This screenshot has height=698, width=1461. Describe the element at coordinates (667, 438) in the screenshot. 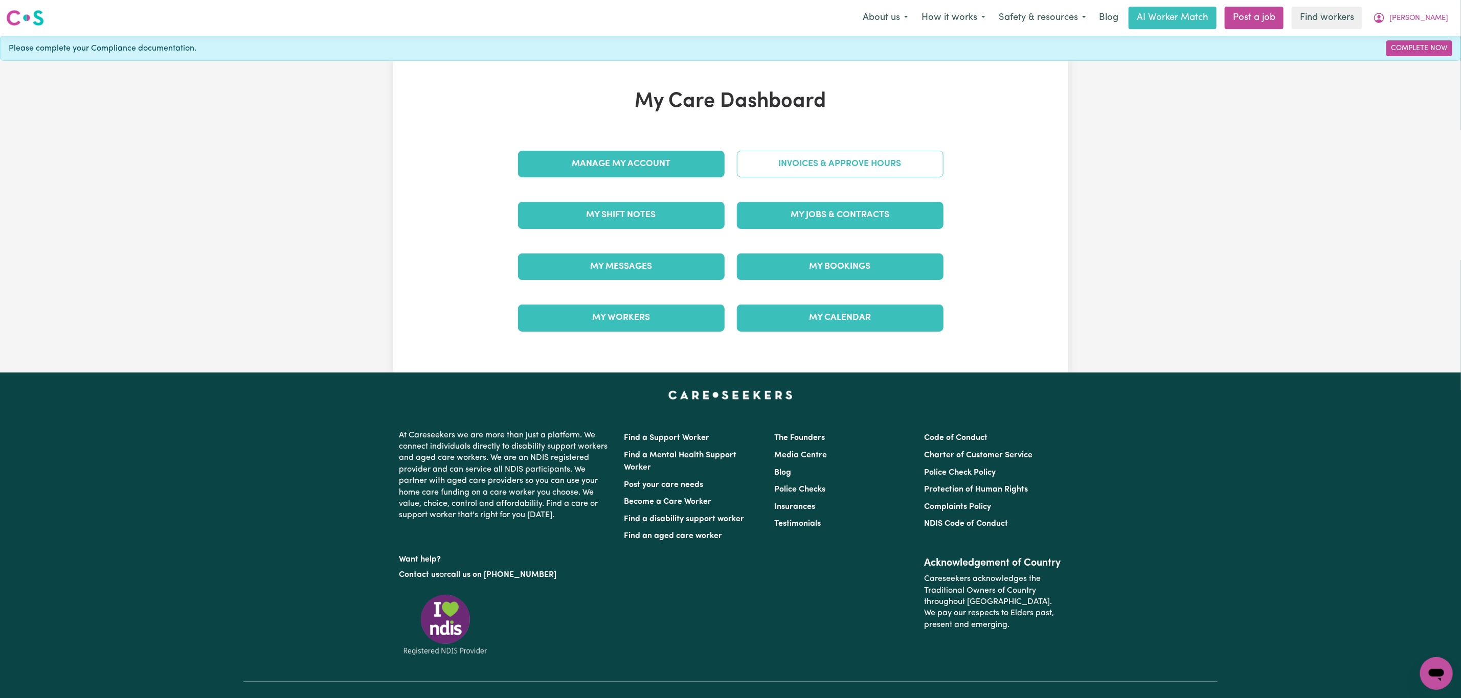

I see `a: Find a Support Worker` at that location.